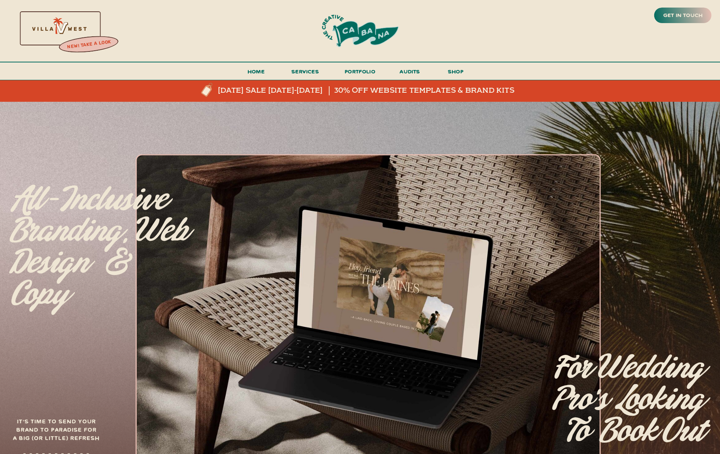 Image resolution: width=720 pixels, height=454 pixels. I want to click on a: services, so click(306, 73).